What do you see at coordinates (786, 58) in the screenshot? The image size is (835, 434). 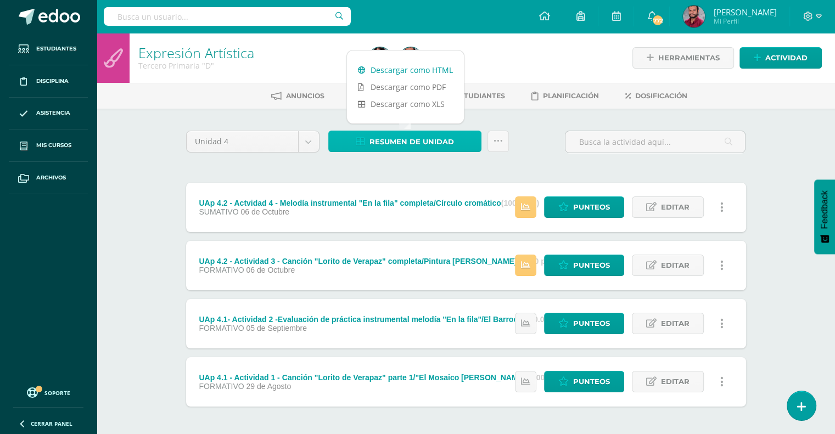 I see `span: Actividad` at bounding box center [786, 58].